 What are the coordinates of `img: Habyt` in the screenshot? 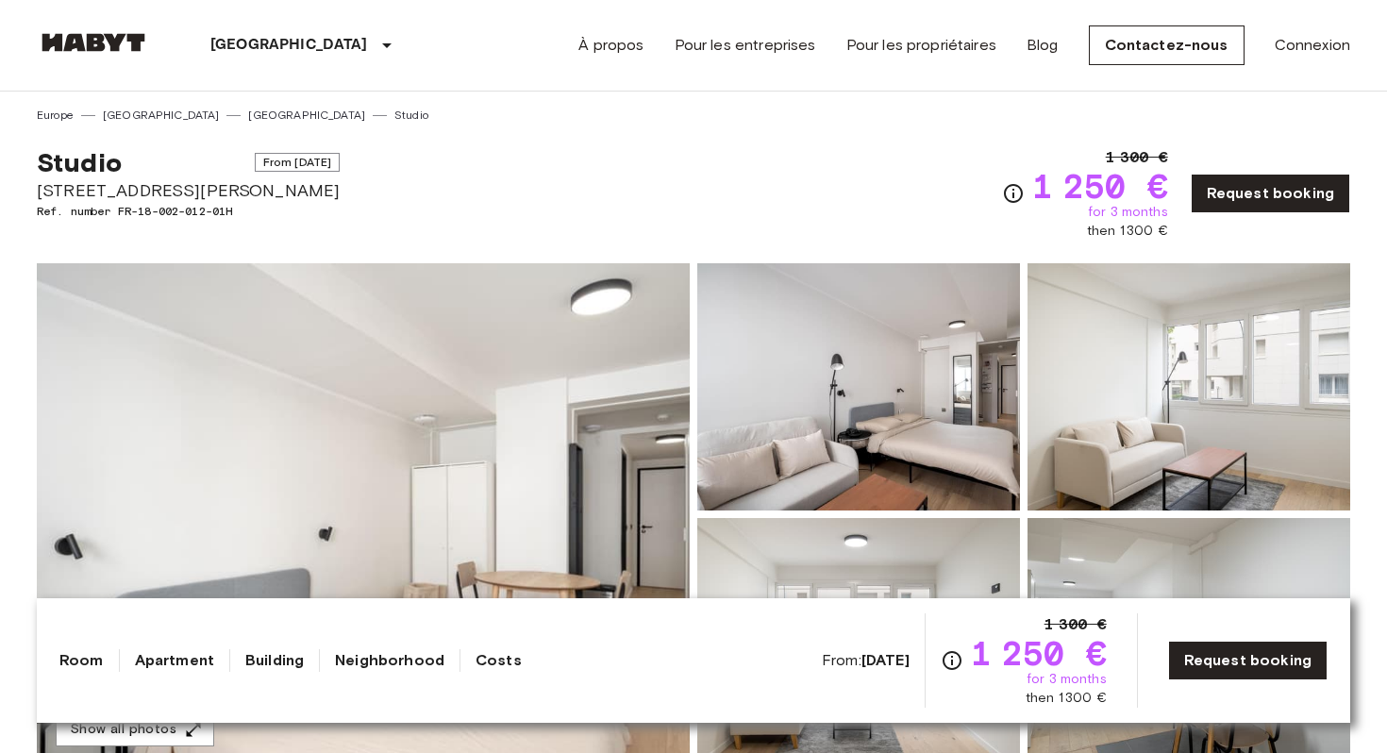 It's located at (93, 42).